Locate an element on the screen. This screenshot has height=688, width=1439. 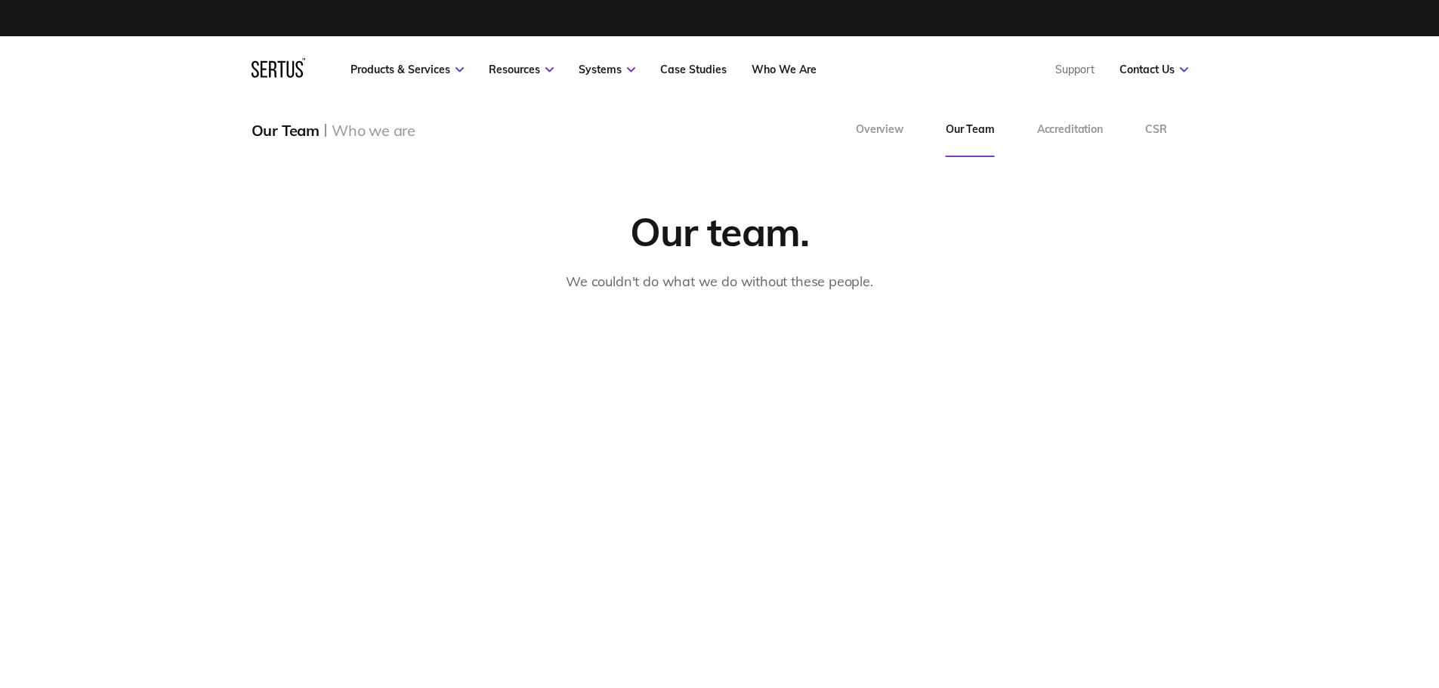
a: Support is located at coordinates (1075, 69).